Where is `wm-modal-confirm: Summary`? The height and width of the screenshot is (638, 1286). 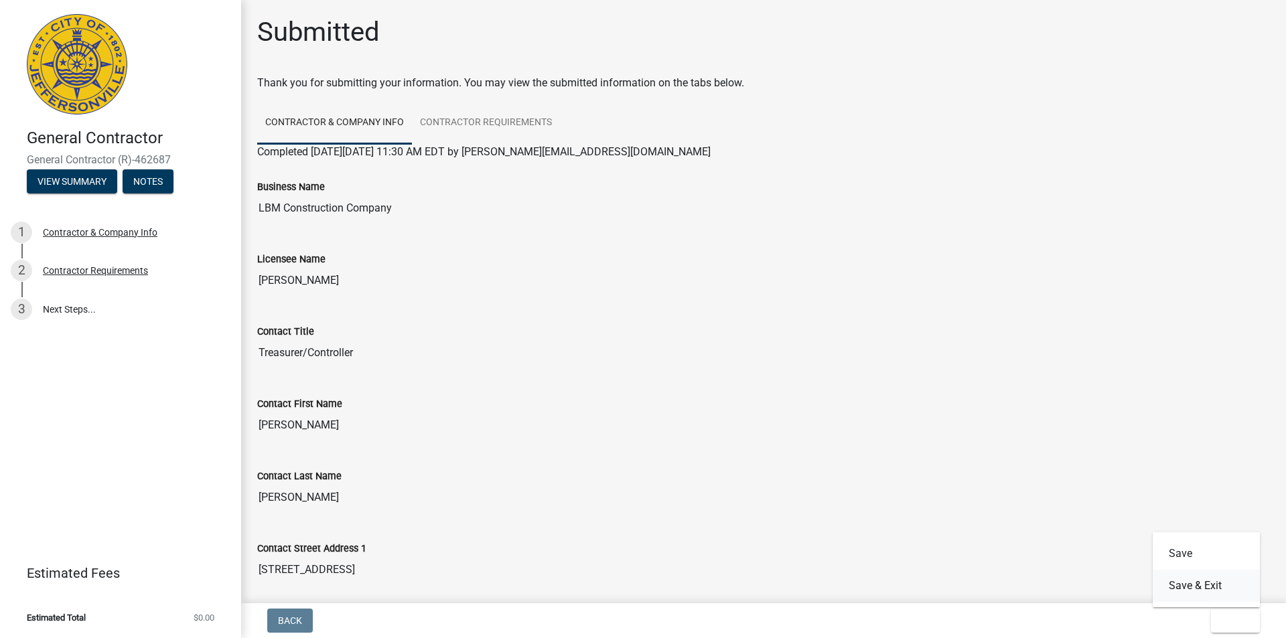
wm-modal-confirm: Summary is located at coordinates (72, 182).